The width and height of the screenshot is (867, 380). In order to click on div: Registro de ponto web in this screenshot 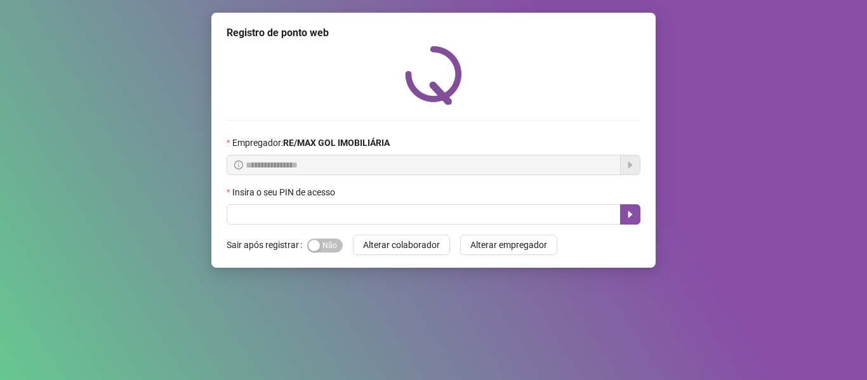, I will do `click(433, 33)`.